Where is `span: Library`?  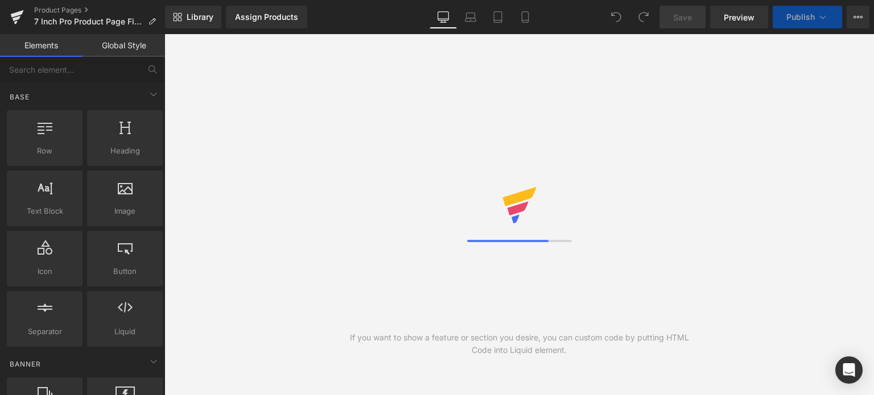 span: Library is located at coordinates (200, 17).